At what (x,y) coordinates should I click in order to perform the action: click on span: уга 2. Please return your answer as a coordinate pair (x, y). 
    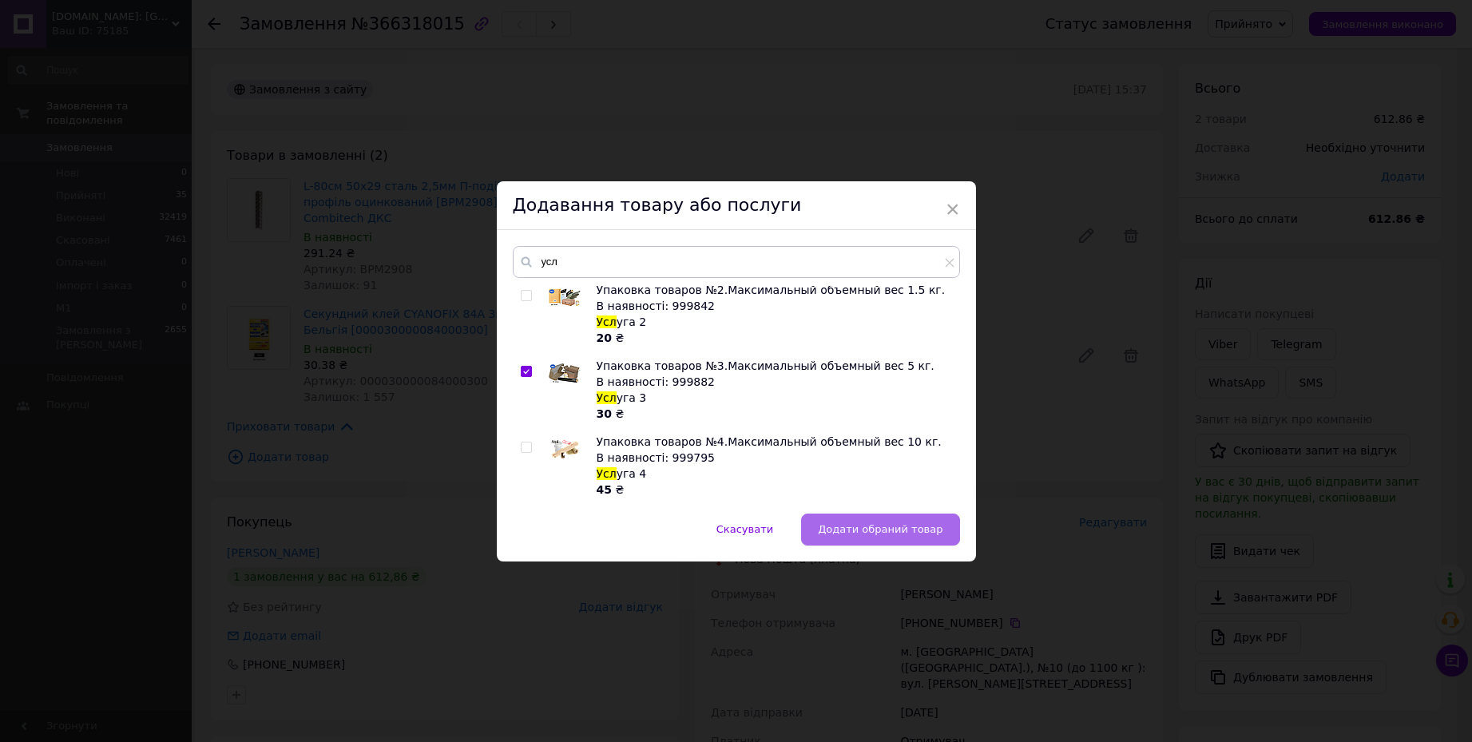
    Looking at the image, I should click on (632, 322).